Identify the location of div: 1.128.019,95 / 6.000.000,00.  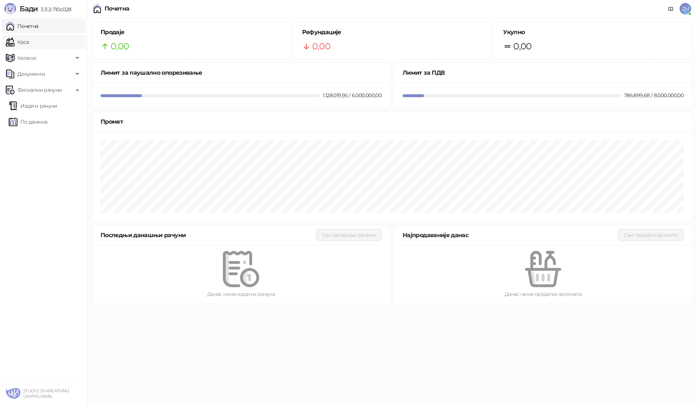
(352, 95).